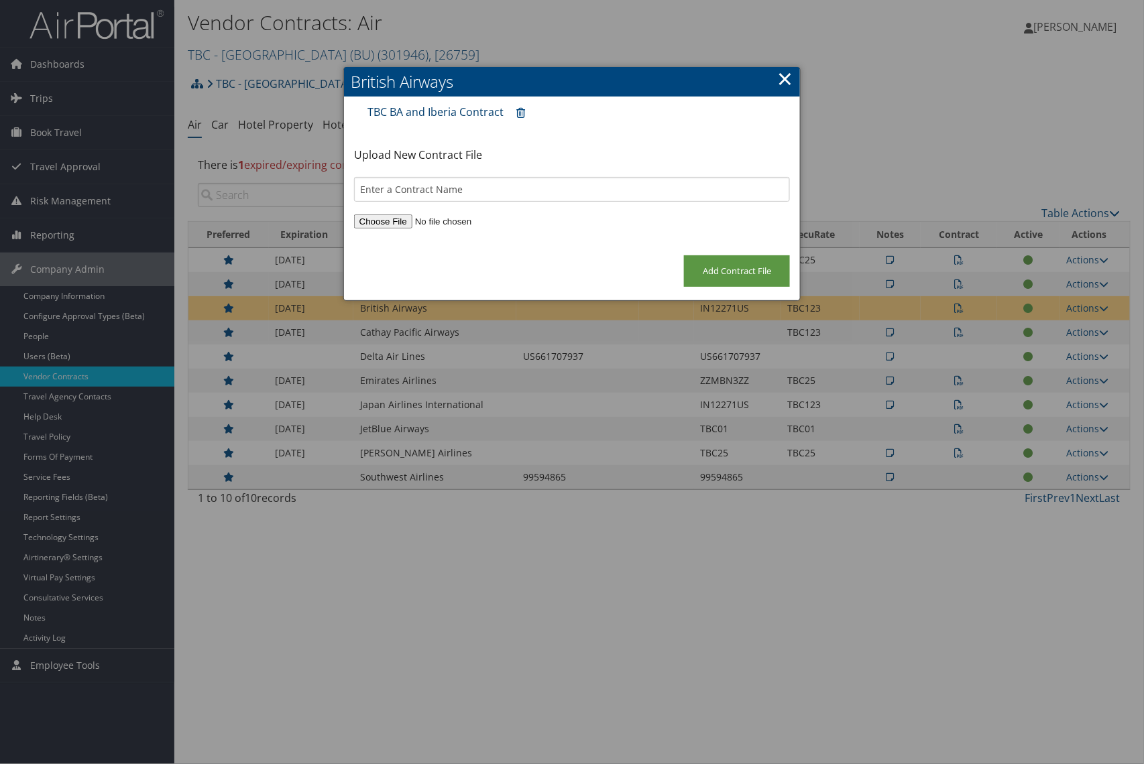  Describe the element at coordinates (572, 82) in the screenshot. I see `h2: British Airways` at that location.